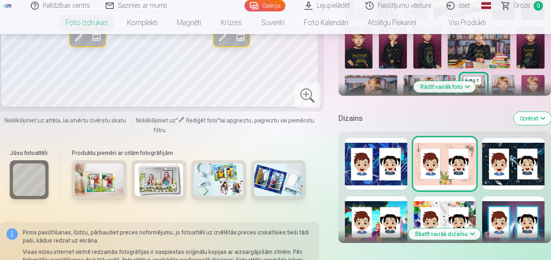 The image size is (551, 260). Describe the element at coordinates (538, 6) in the screenshot. I see `span: 0` at that location.